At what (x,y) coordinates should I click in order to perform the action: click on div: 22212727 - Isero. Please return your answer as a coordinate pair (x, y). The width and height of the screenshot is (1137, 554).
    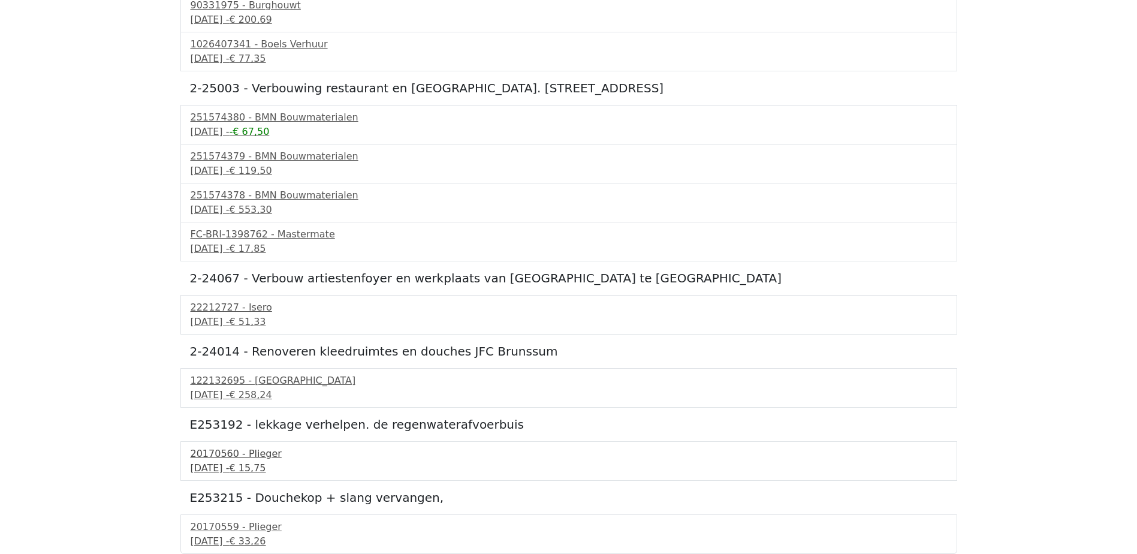
    Looking at the image, I should click on (569, 307).